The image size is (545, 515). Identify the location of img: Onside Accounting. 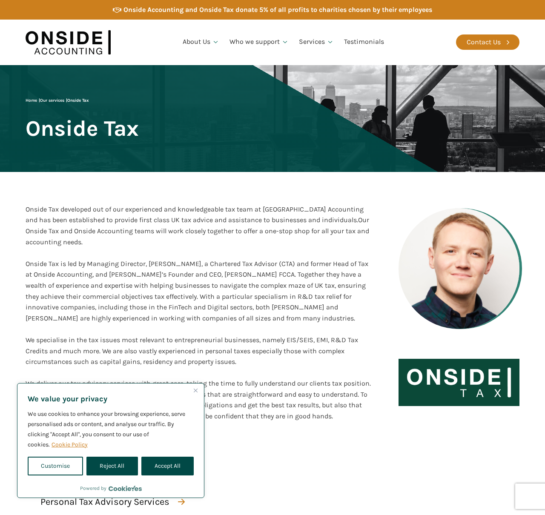
(68, 42).